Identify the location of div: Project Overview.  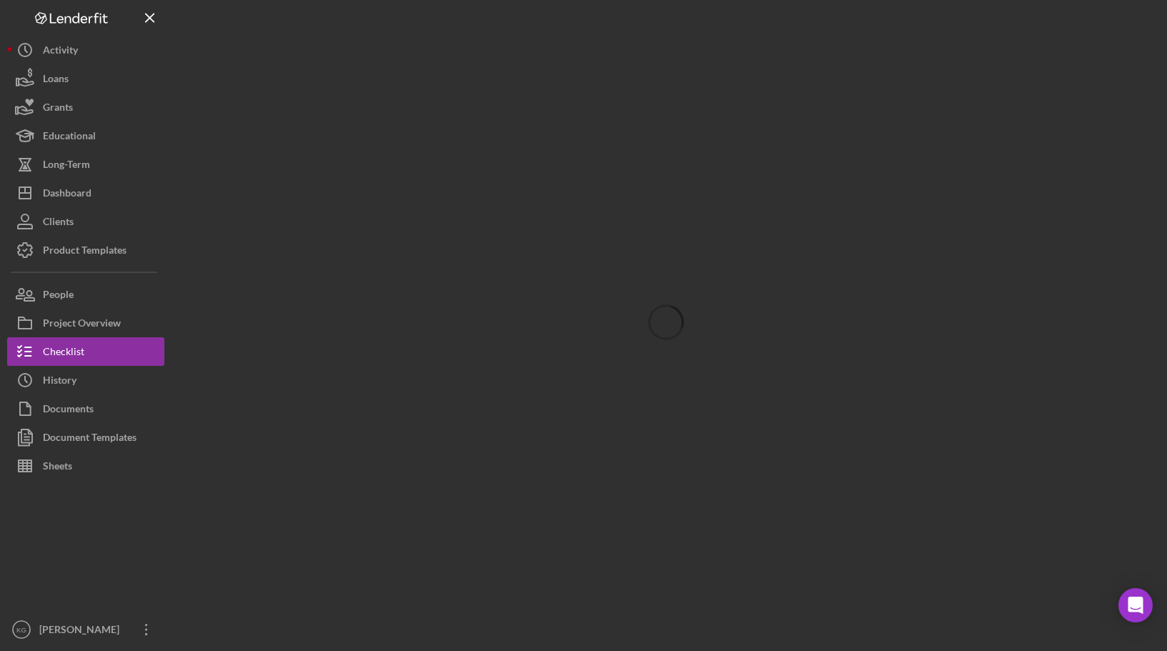
(81, 324).